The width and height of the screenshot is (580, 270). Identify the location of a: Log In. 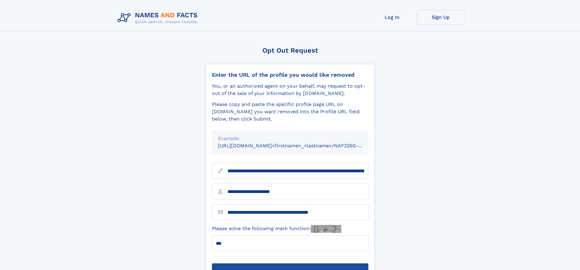
(392, 17).